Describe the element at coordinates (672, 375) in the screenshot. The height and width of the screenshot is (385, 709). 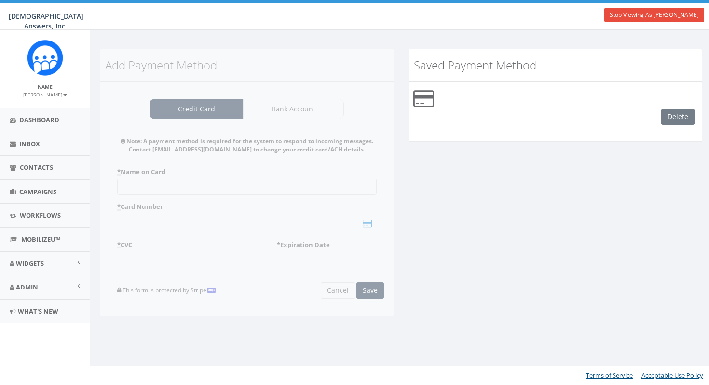
I see `a: Acceptable Use Policy` at that location.